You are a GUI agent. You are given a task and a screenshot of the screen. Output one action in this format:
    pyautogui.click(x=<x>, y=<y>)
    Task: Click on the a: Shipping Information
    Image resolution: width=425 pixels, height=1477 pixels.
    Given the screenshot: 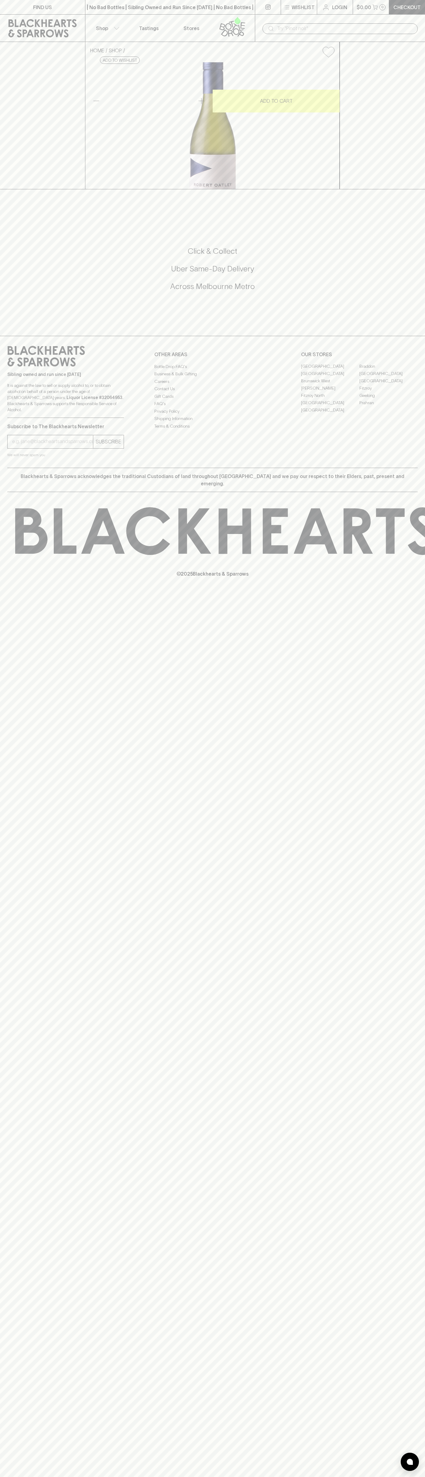 What is the action you would take?
    pyautogui.click(x=213, y=419)
    